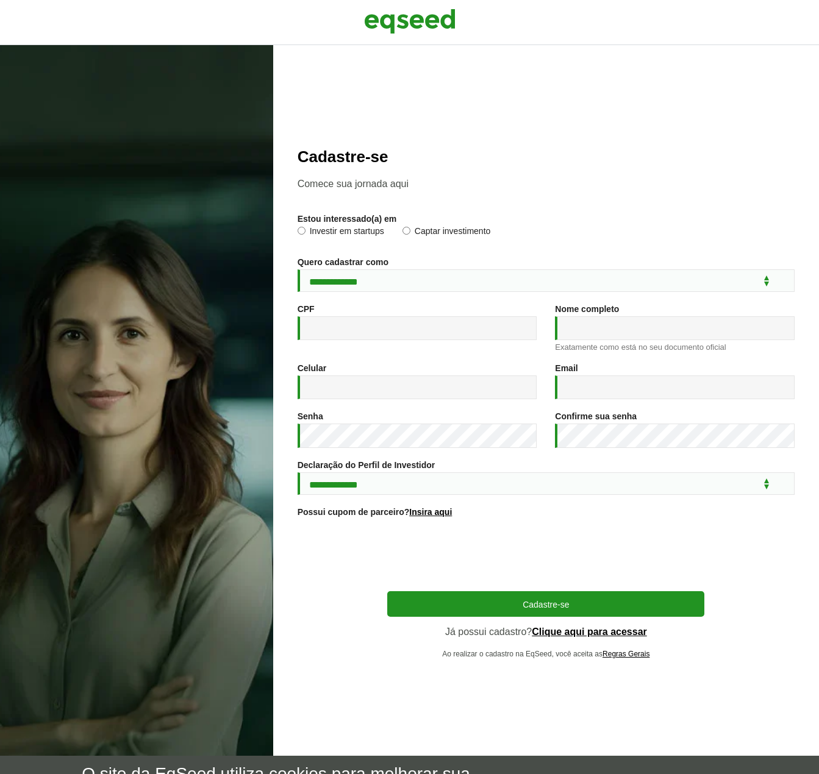 The image size is (819, 774). Describe the element at coordinates (375, 512) in the screenshot. I see `label: Possui cupom de parceiro?` at that location.